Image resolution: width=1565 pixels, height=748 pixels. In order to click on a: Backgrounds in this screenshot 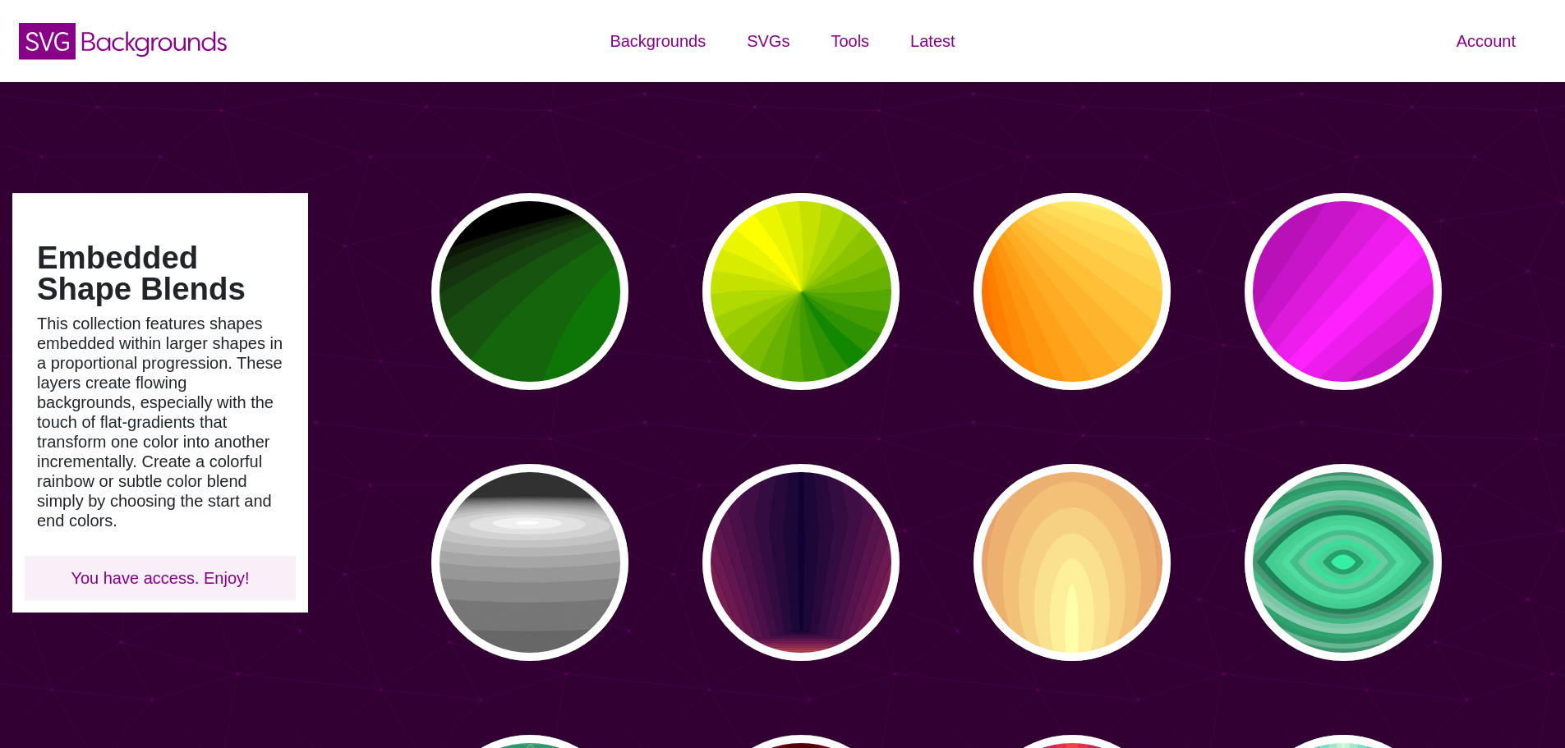, I will do `click(657, 41)`.